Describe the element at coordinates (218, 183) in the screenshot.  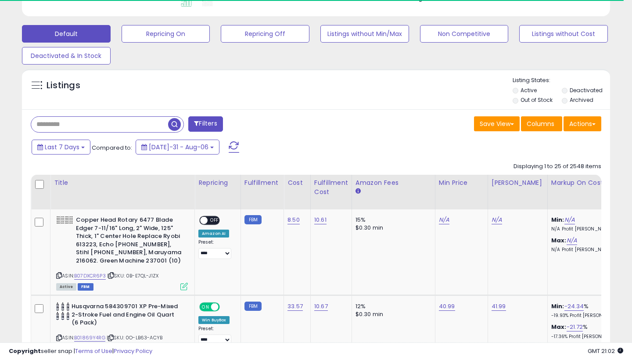
I see `div: Repricing` at that location.